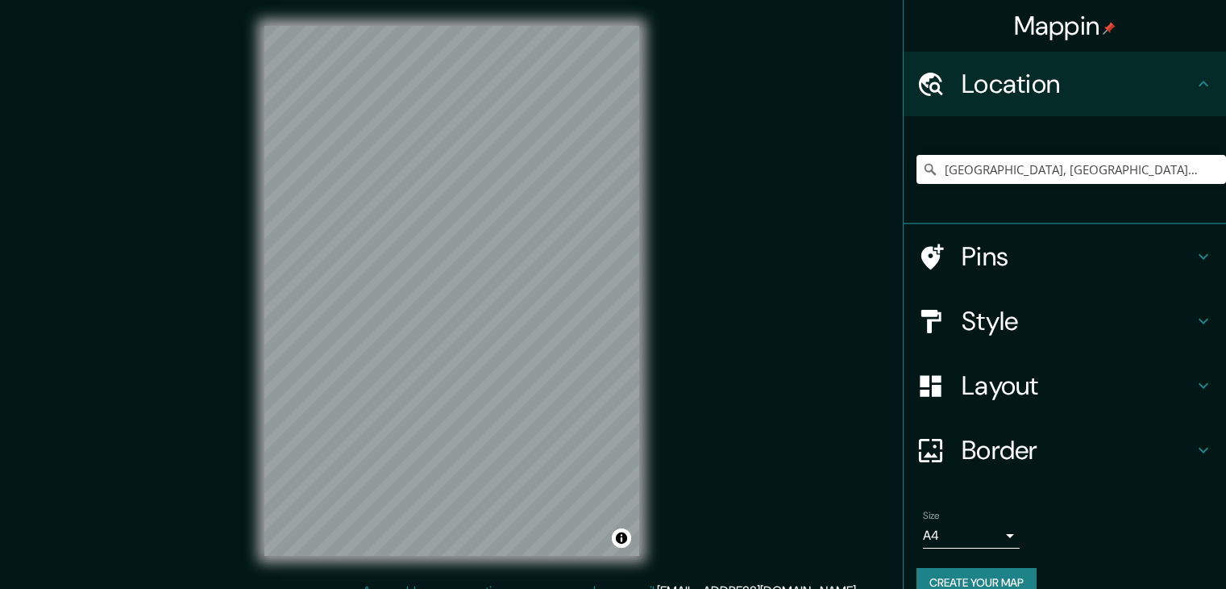  What do you see at coordinates (1065, 84) in the screenshot?
I see `div: Location` at bounding box center [1065, 84].